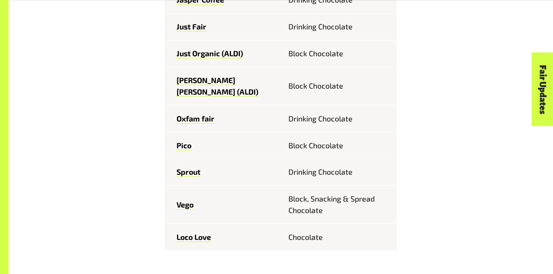  Describe the element at coordinates (194, 237) in the screenshot. I see `a: Loco Love` at that location.